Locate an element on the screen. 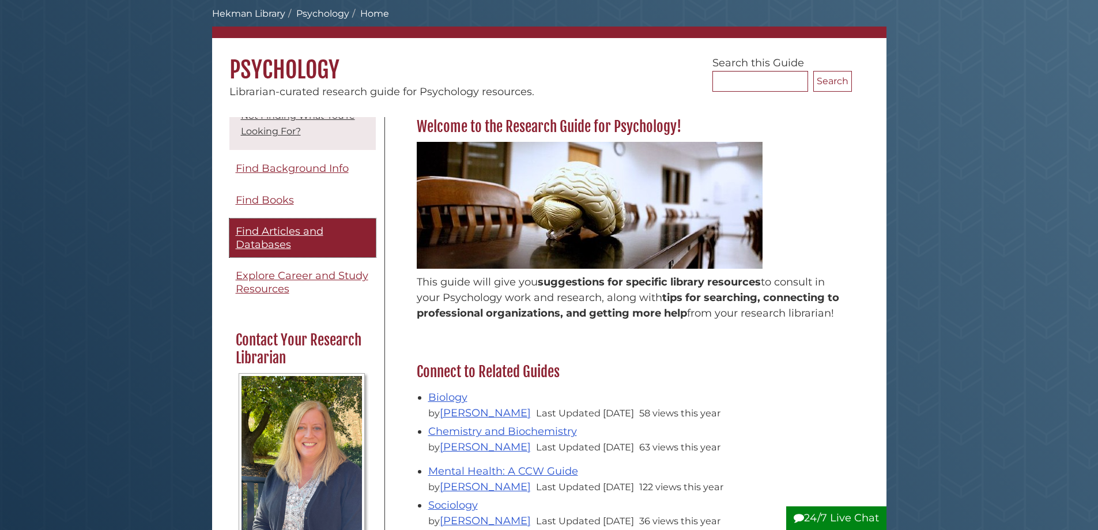 This screenshot has height=530, width=1098. span: 58 views this year is located at coordinates (679, 413).